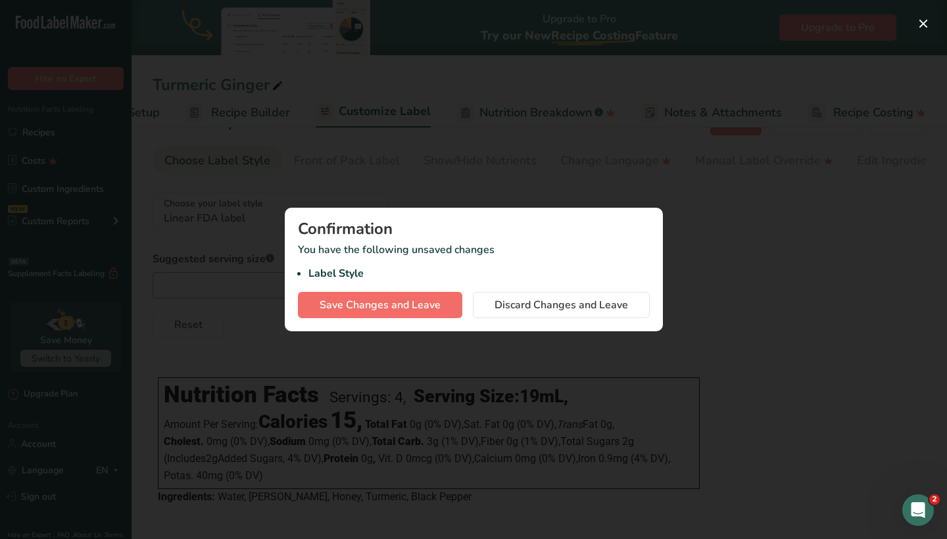 Image resolution: width=947 pixels, height=539 pixels. What do you see at coordinates (935, 500) in the screenshot?
I see `span: 2` at bounding box center [935, 500].